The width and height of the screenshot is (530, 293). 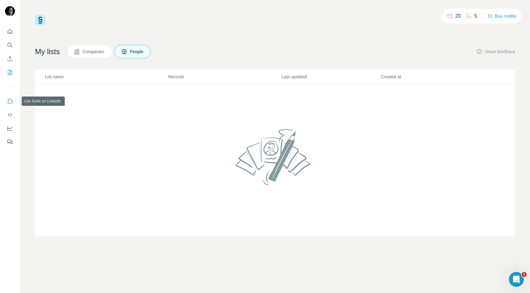 What do you see at coordinates (10, 115) in the screenshot?
I see `button: Use Surfe API` at bounding box center [10, 115].